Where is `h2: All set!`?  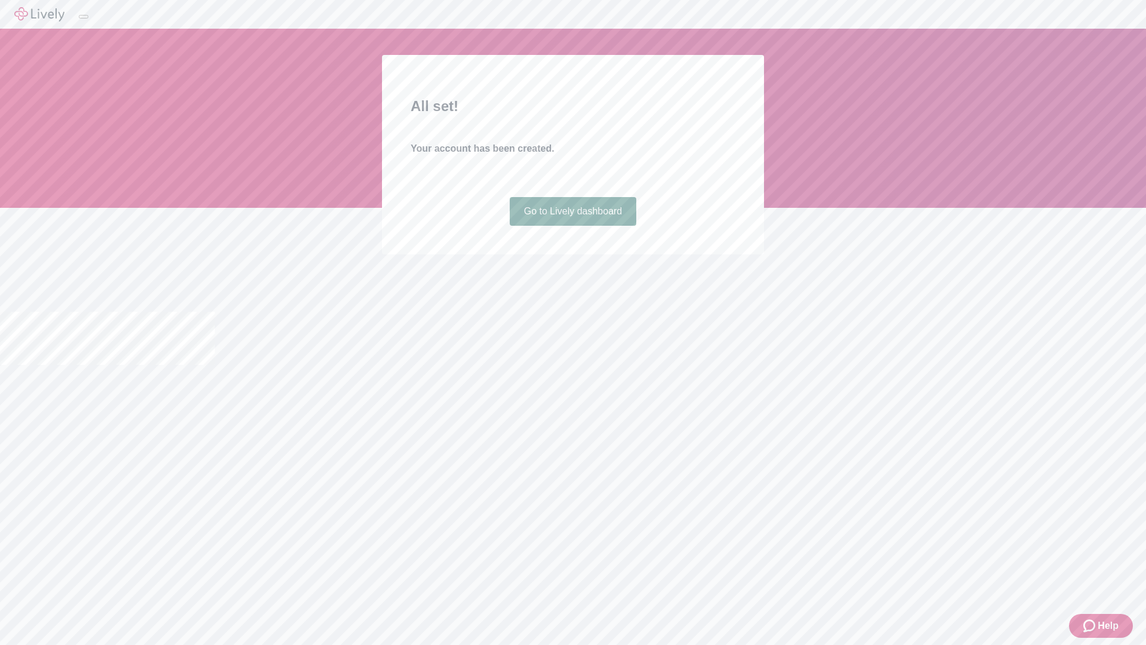 h2: All set! is located at coordinates (573, 106).